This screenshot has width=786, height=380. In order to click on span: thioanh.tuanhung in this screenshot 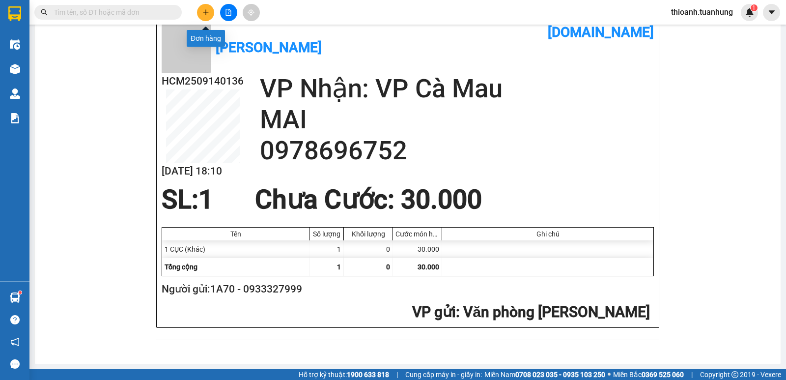, I will do `click(702, 12)`.